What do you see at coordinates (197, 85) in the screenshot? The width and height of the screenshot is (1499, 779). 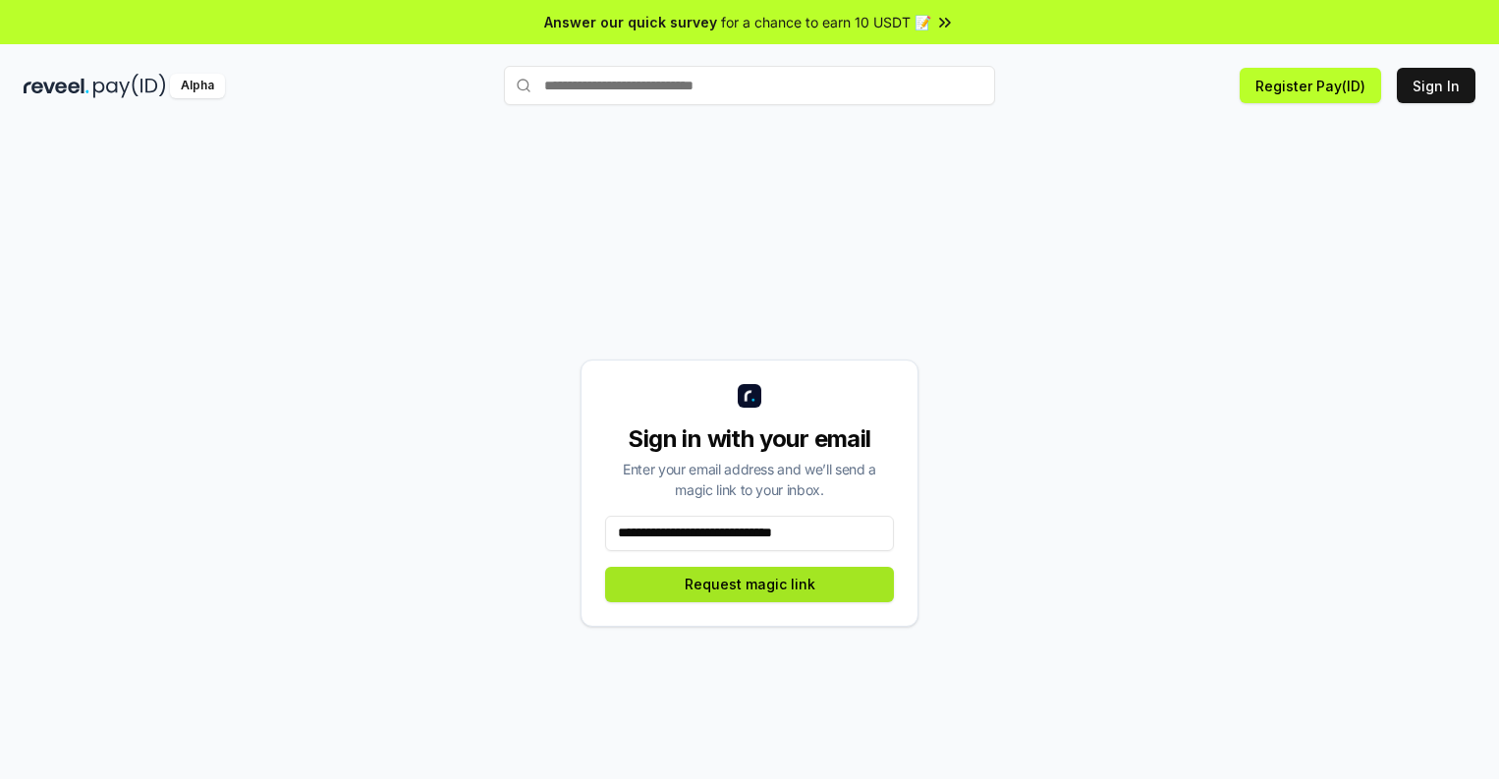 I see `div: Alpha` at bounding box center [197, 85].